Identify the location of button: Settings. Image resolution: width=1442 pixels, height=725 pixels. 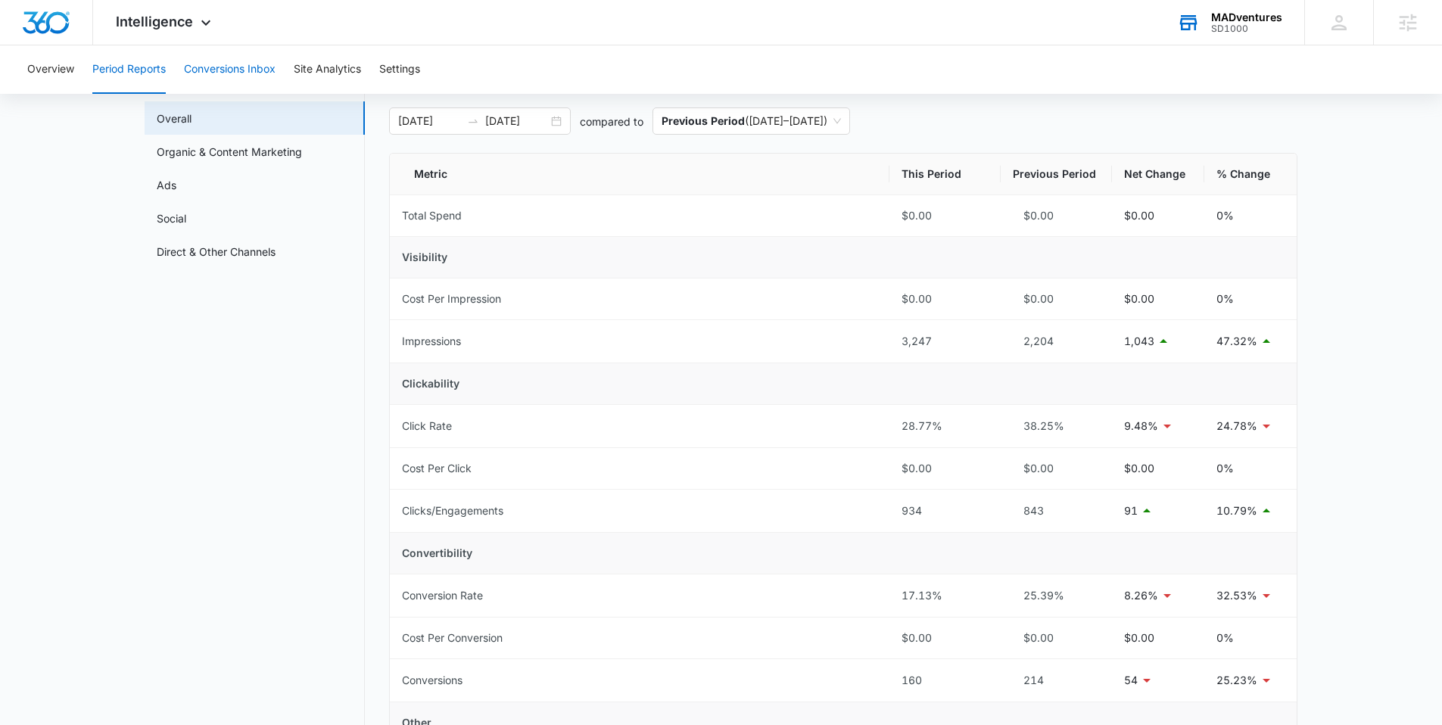
(400, 70).